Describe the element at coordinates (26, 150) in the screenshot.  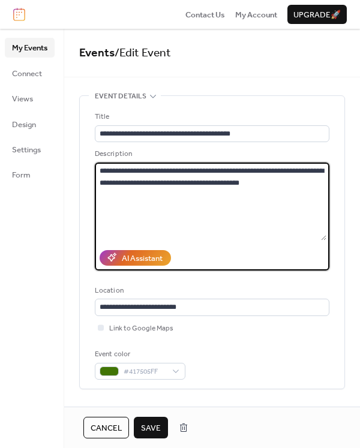
I see `span: Settings` at that location.